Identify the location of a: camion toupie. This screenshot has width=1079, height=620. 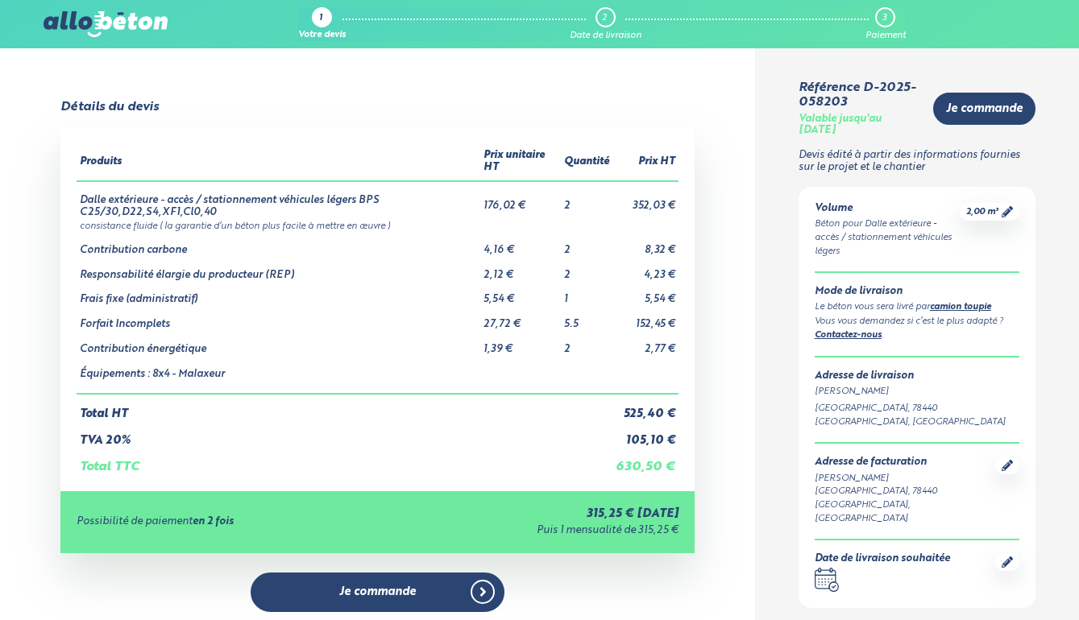
(960, 307).